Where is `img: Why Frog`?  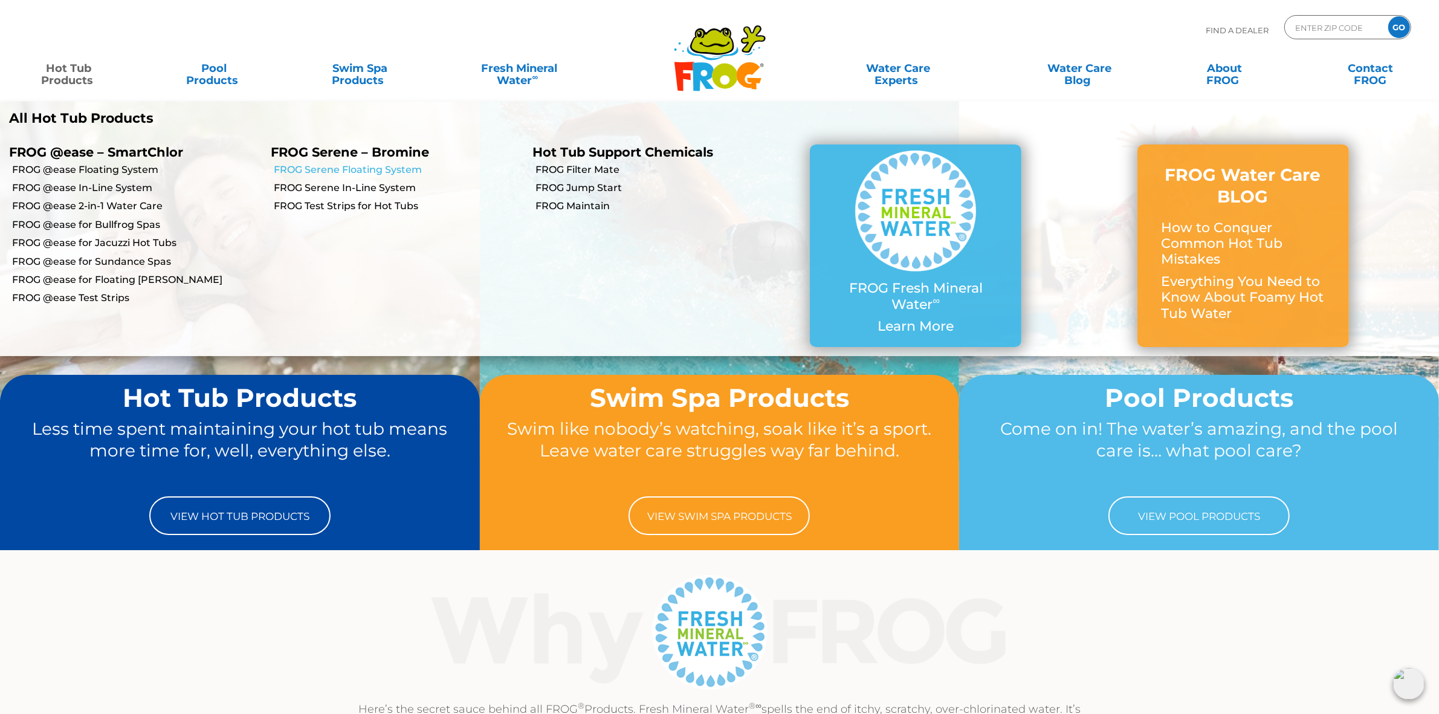 img: Why Frog is located at coordinates (719, 631).